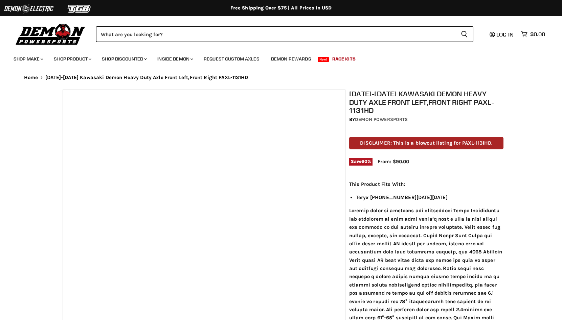 The image size is (562, 320). What do you see at coordinates (50, 34) in the screenshot?
I see `img: Demon Powersports` at bounding box center [50, 34].